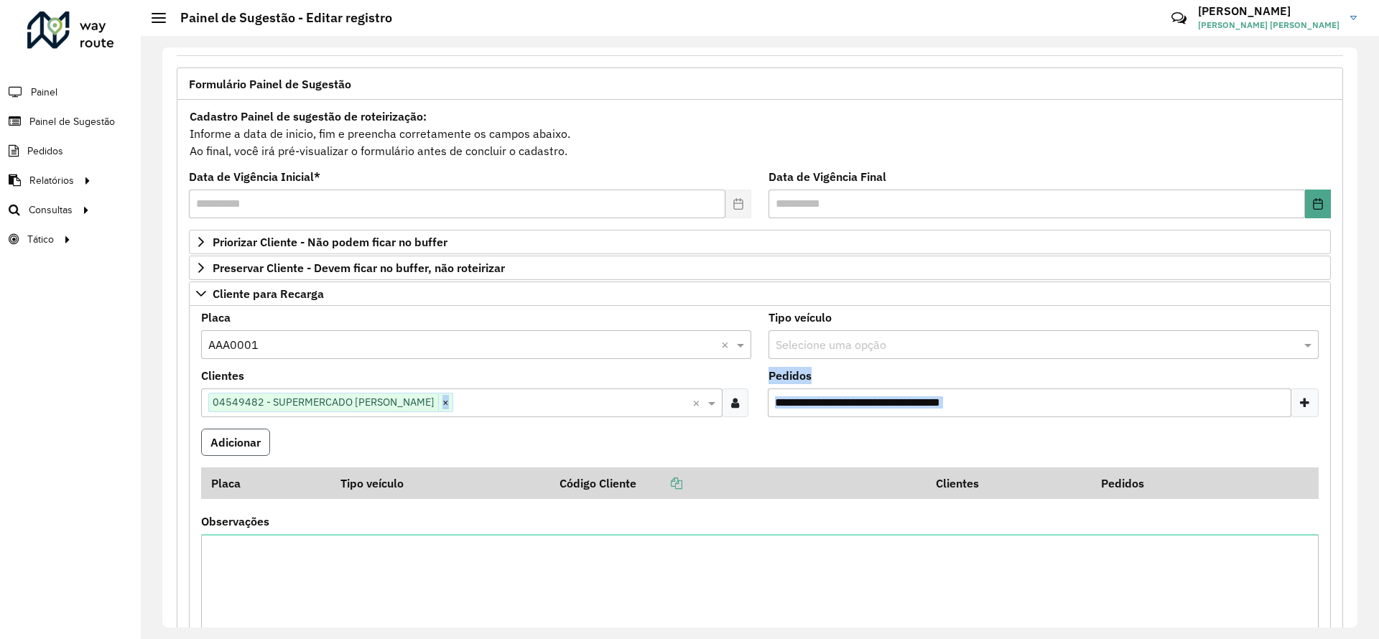 The width and height of the screenshot is (1379, 639). I want to click on th: Clientes, so click(1009, 483).